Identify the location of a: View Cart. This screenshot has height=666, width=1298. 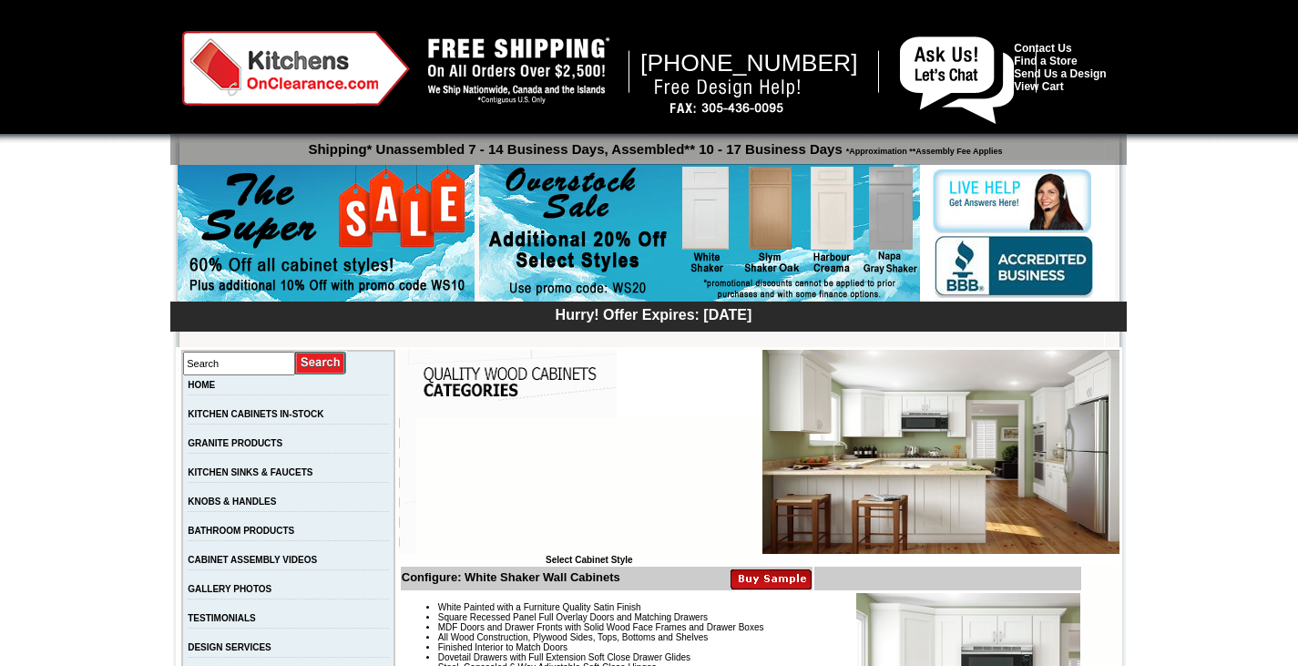
(1038, 87).